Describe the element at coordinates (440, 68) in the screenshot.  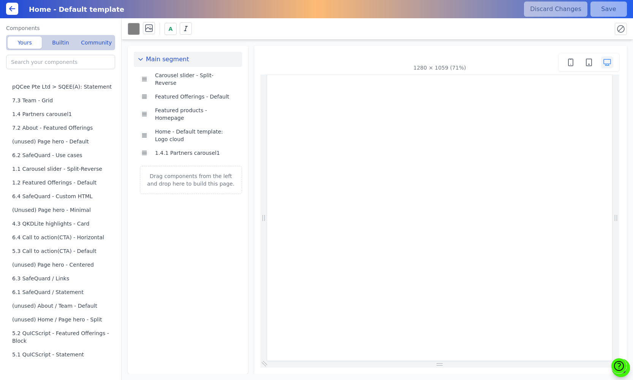
I see `div: 1280 × 1059 (71%)` at that location.